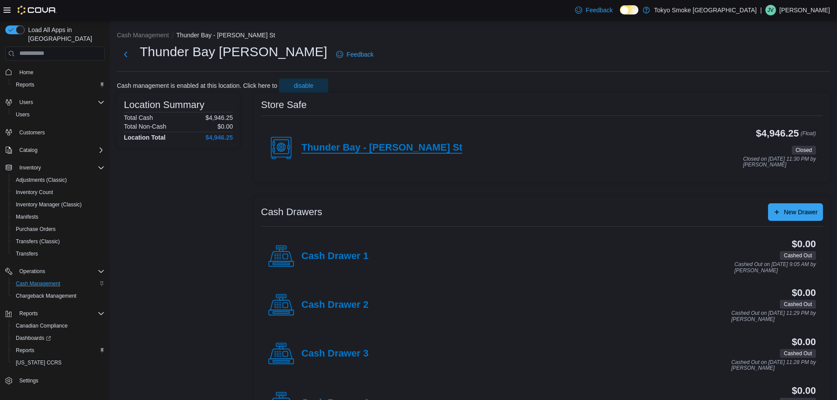 This screenshot has width=837, height=400. Describe the element at coordinates (22, 115) in the screenshot. I see `a: Users` at that location.